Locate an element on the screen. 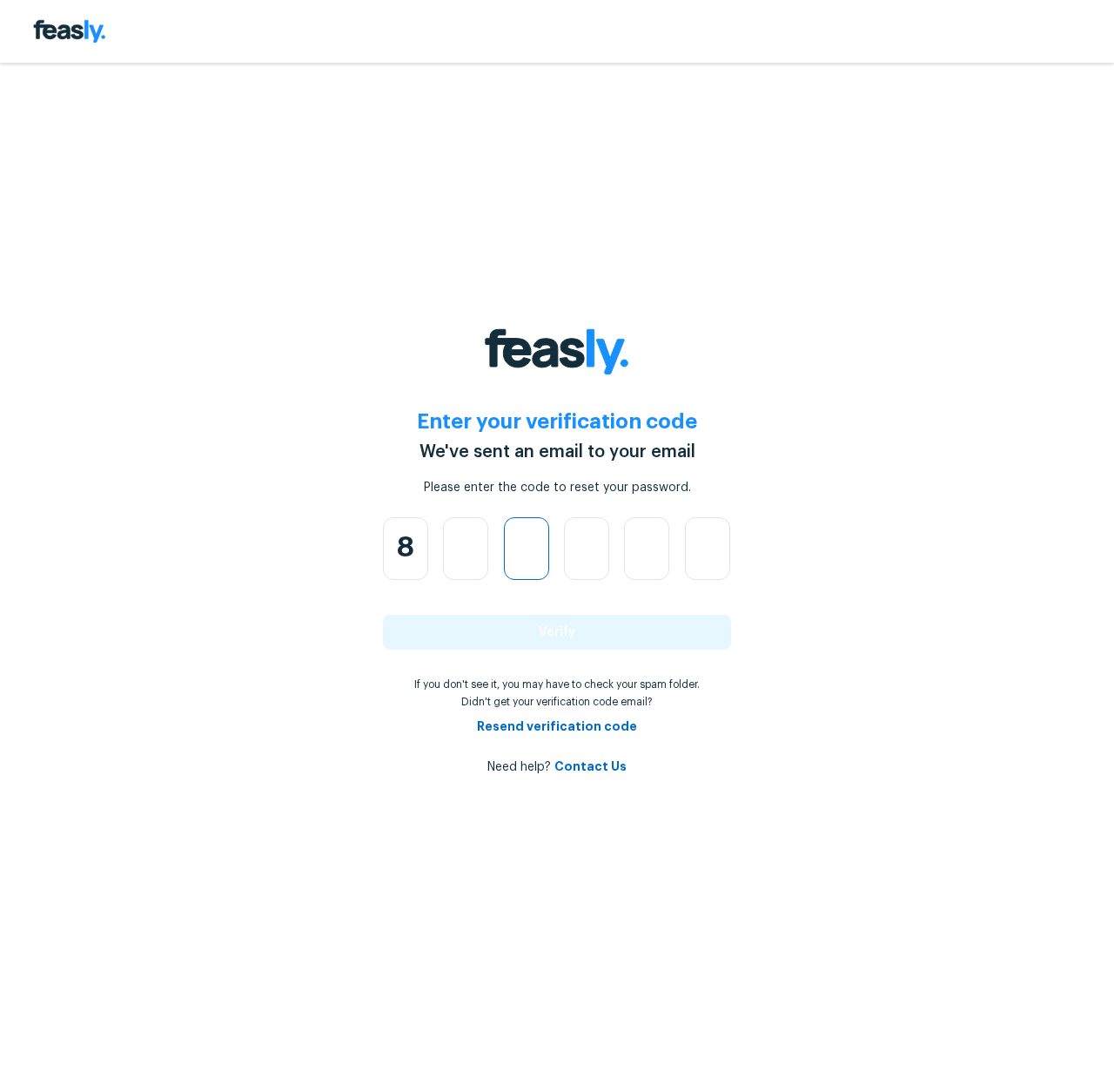  a: Resend verification code is located at coordinates (557, 726).